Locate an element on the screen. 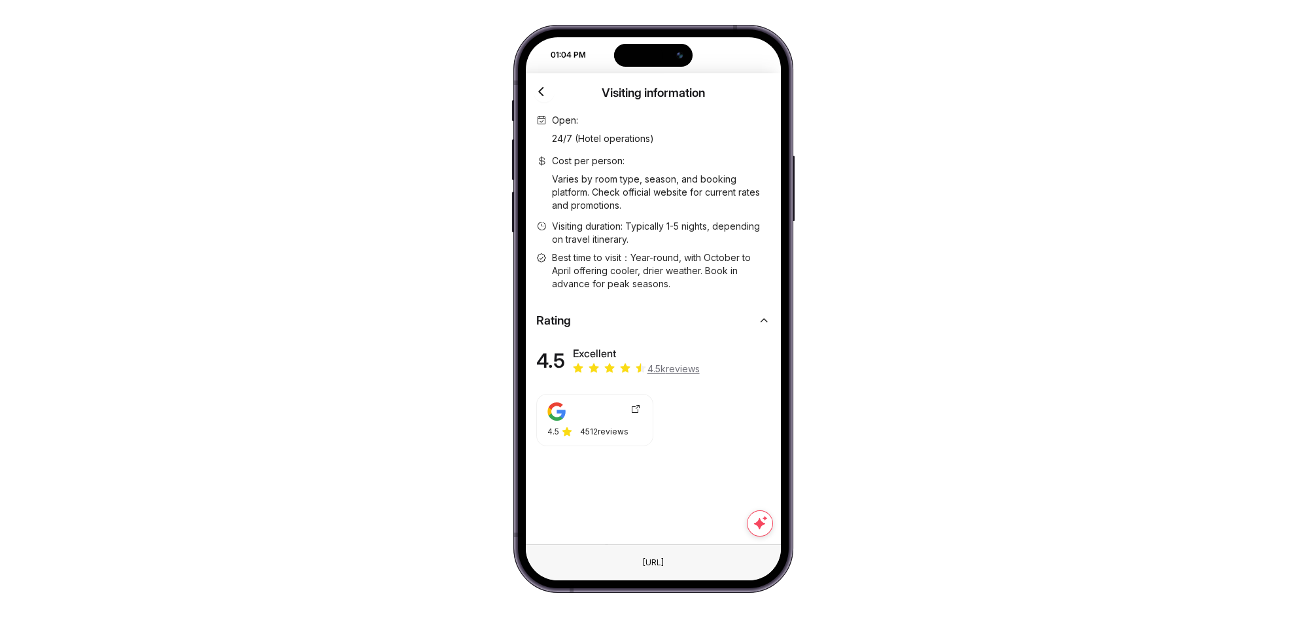 The width and height of the screenshot is (1306, 617). div: 01:04 PM is located at coordinates (560, 55).